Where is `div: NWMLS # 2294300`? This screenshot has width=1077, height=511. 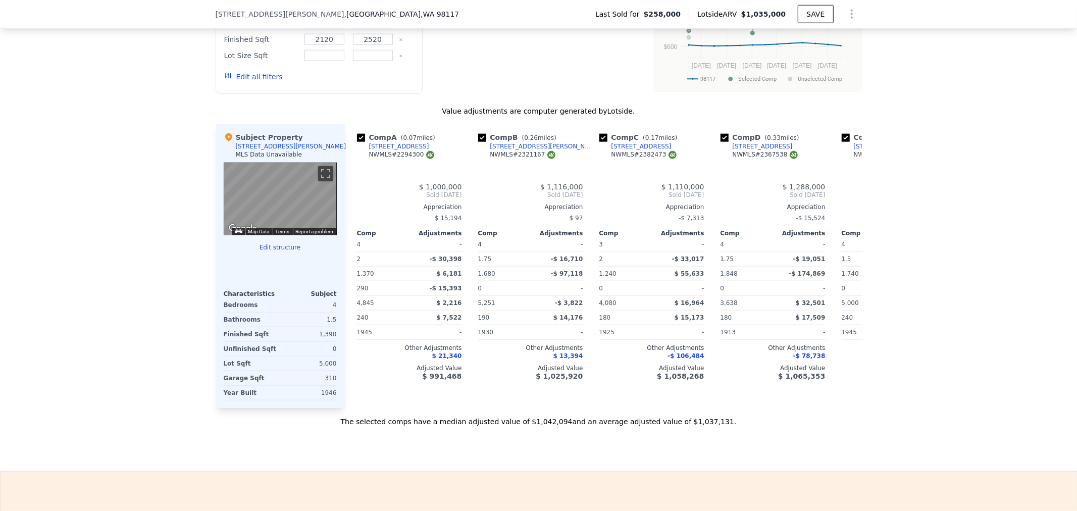 div: NWMLS # 2294300 is located at coordinates (401, 154).